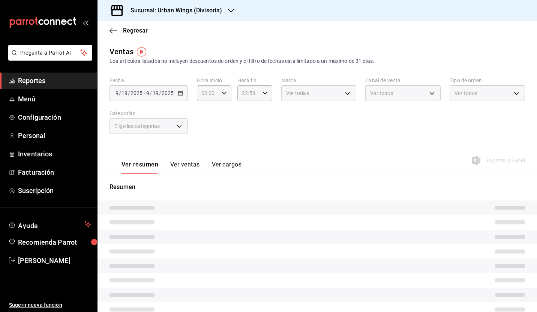 The height and width of the screenshot is (312, 537). Describe the element at coordinates (227, 167) in the screenshot. I see `button: Ver cargos` at that location.